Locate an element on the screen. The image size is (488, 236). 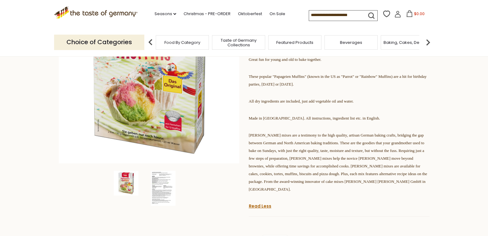
a: On Sale is located at coordinates (277, 14).